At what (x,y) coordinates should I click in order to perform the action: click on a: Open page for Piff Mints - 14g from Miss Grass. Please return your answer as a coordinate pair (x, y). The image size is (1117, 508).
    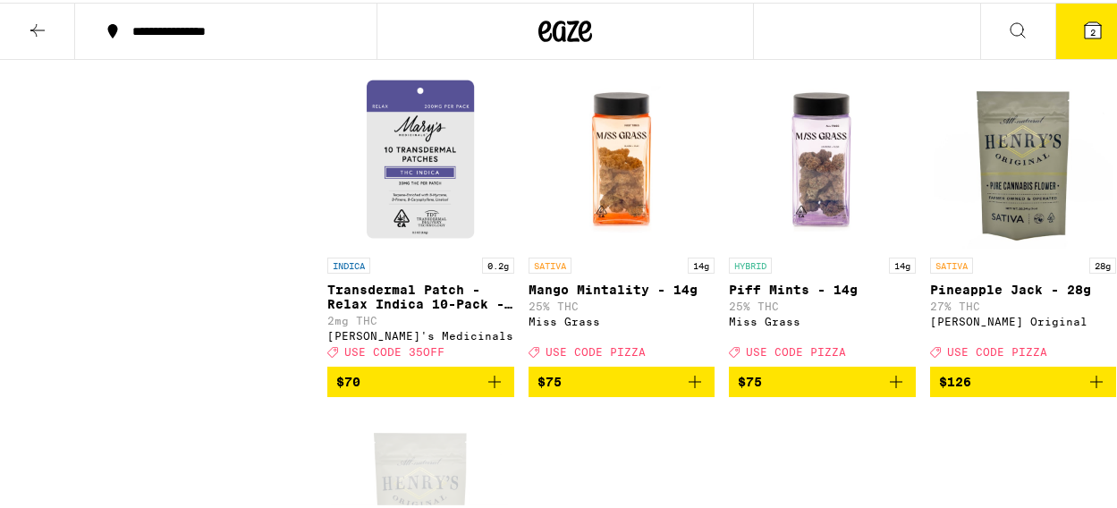
    Looking at the image, I should click on (822, 215).